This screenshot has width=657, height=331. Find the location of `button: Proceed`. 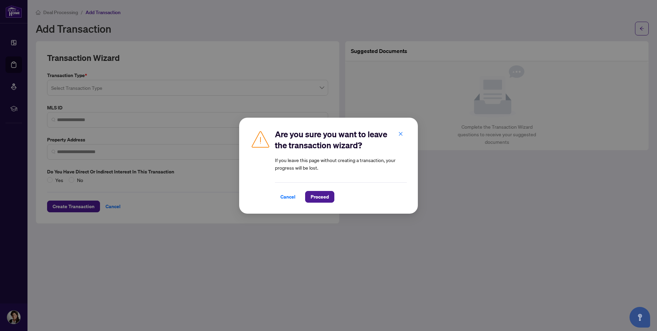

button: Proceed is located at coordinates (320, 197).